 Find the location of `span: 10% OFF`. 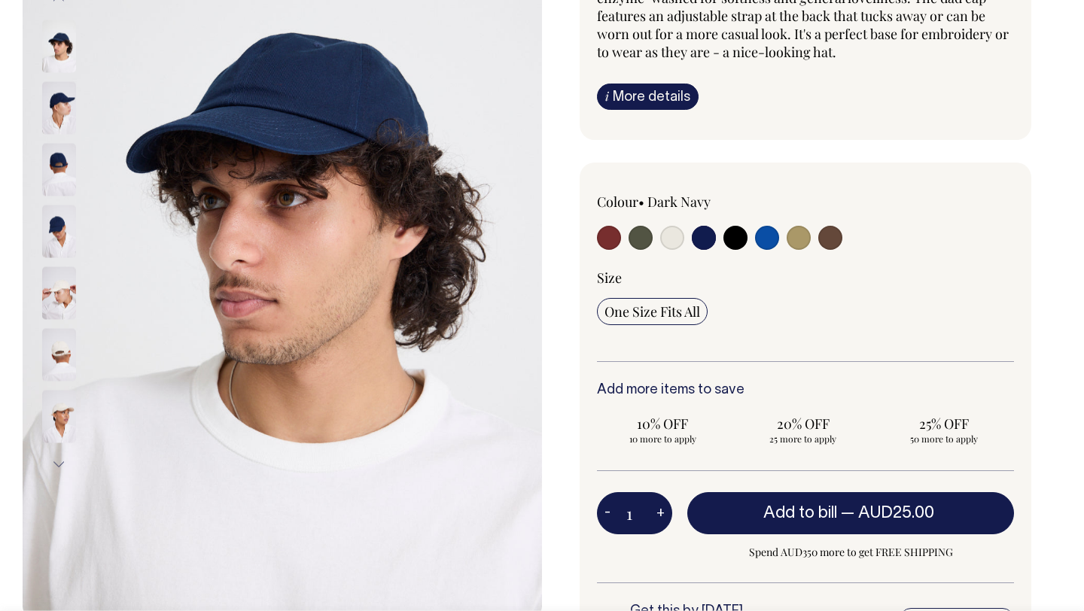

span: 10% OFF is located at coordinates (662, 424).